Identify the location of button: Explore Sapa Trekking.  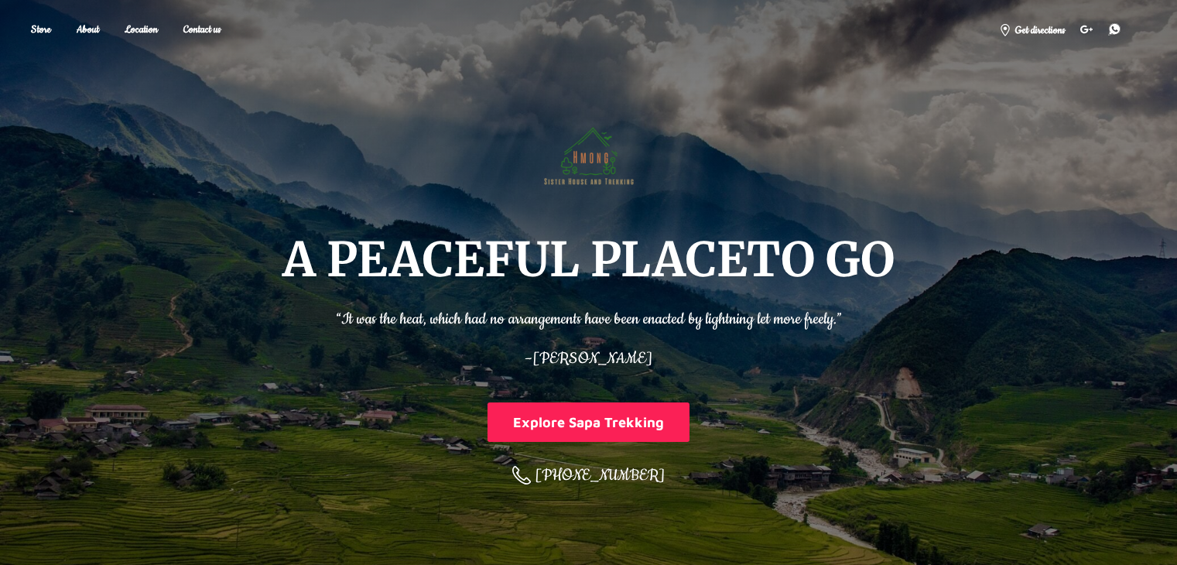
(589, 422).